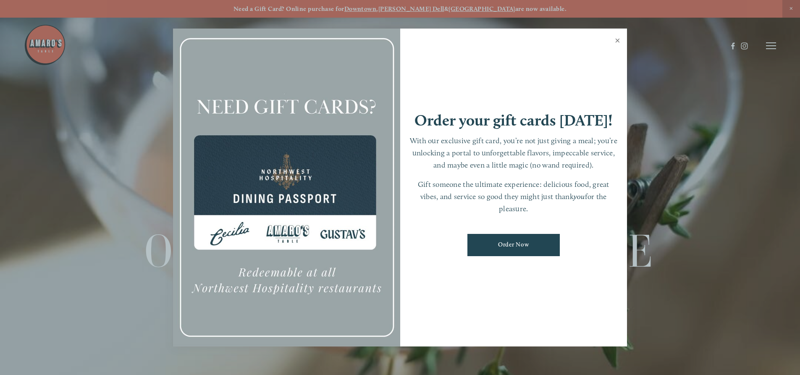 This screenshot has height=375, width=800. I want to click on p: Gift someone the ultimate experience: delicious food, great vibes, and service so good they might..., so click(514, 197).